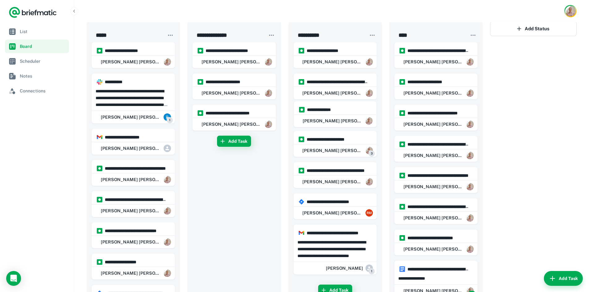 The image size is (589, 292). Describe the element at coordinates (571, 11) in the screenshot. I see `button: Account button` at that location.